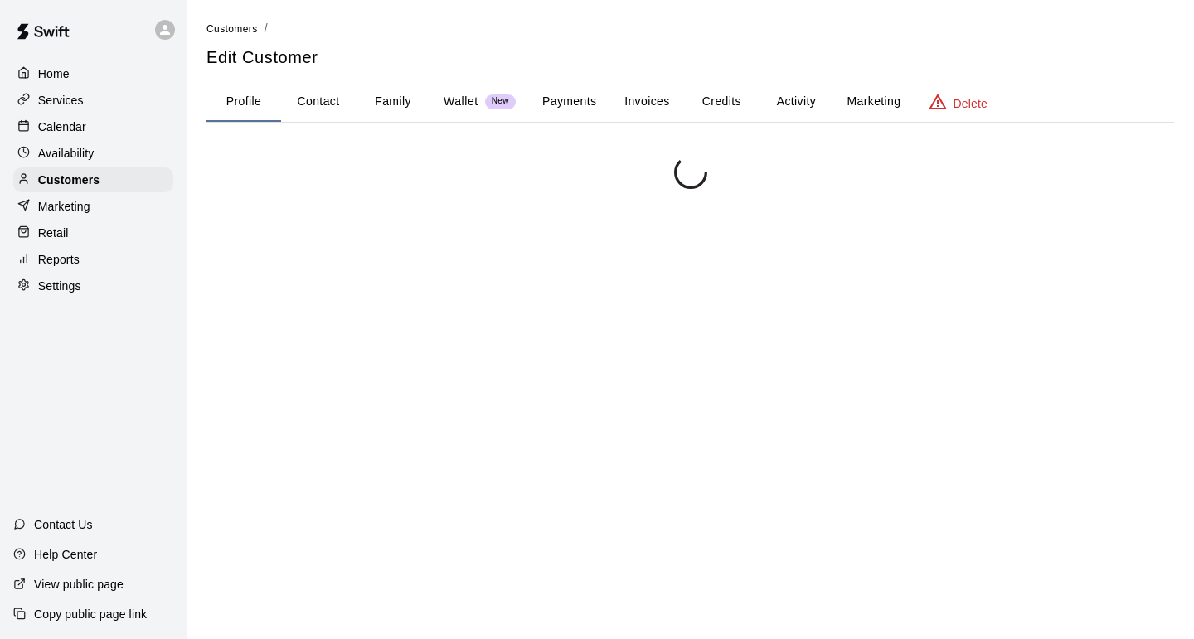 This screenshot has width=1194, height=639. Describe the element at coordinates (54, 74) in the screenshot. I see `p: Home` at that location.